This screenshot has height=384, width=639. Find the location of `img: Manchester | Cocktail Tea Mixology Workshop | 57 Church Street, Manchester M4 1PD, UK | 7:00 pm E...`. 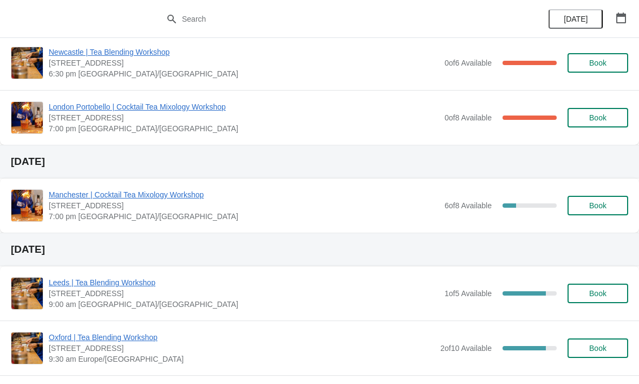

img: Manchester | Cocktail Tea Mixology Workshop | 57 Church Street, Manchester M4 1PD, UK | 7:00 pm E... is located at coordinates (27, 205).